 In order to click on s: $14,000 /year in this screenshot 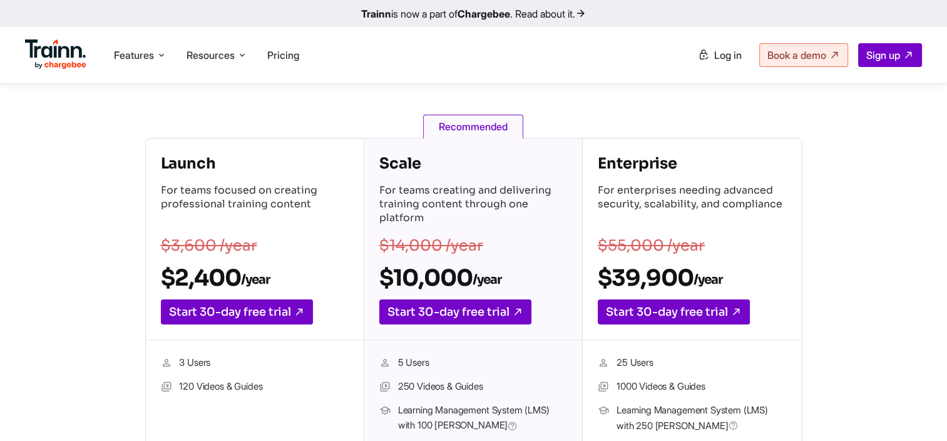, I will do `click(431, 245)`.